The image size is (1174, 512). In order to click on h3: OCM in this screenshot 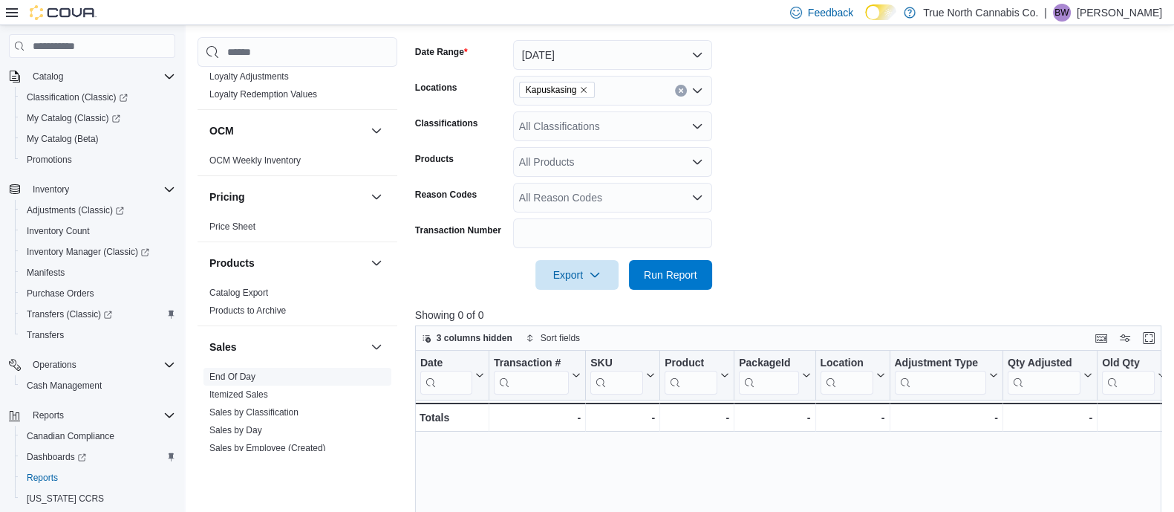, I will do `click(221, 131)`.